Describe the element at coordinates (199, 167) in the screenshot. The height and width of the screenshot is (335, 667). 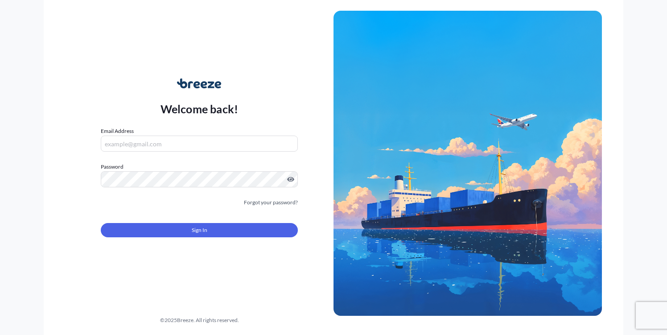
I see `label: Password` at that location.